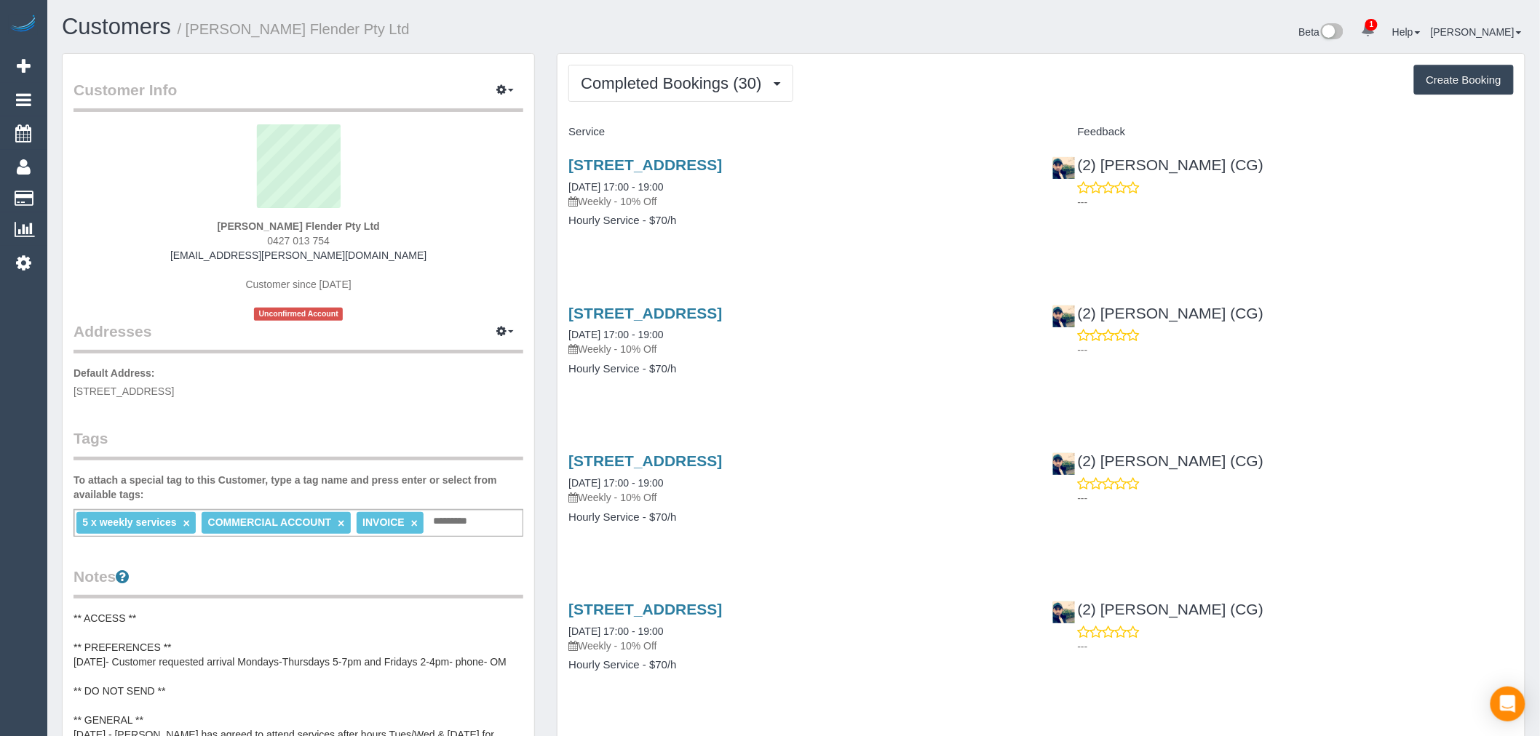  What do you see at coordinates (298, 582) in the screenshot?
I see `legend: Notes` at bounding box center [298, 582].